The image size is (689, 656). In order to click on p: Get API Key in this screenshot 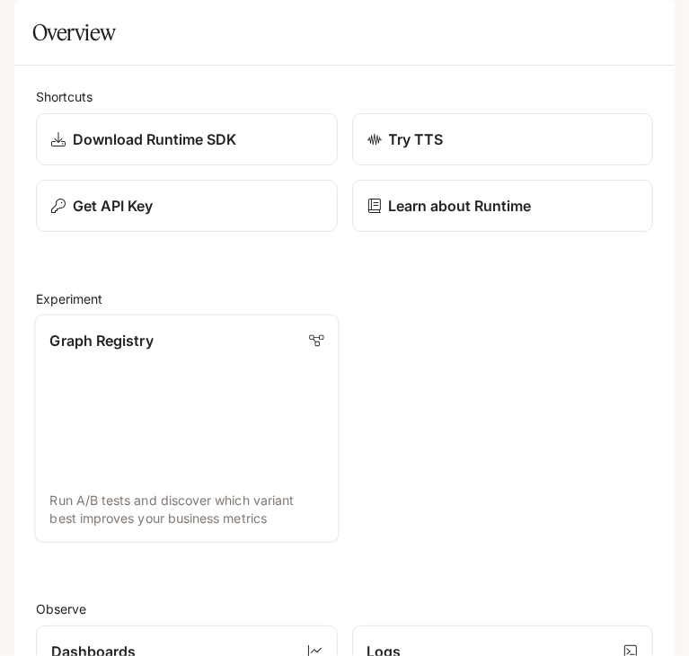, I will do `click(112, 206)`.